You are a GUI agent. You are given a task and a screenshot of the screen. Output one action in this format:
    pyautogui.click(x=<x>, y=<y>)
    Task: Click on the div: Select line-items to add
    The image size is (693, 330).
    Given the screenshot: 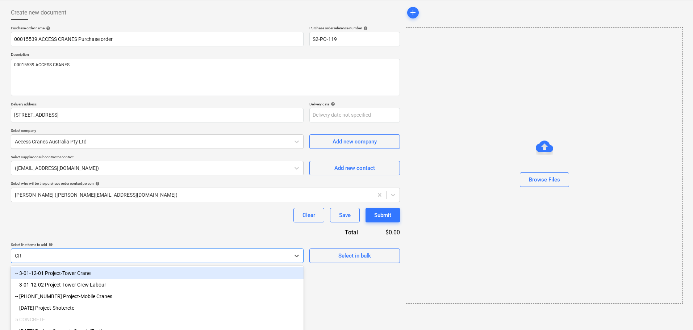 What is the action you would take?
    pyautogui.click(x=157, y=245)
    